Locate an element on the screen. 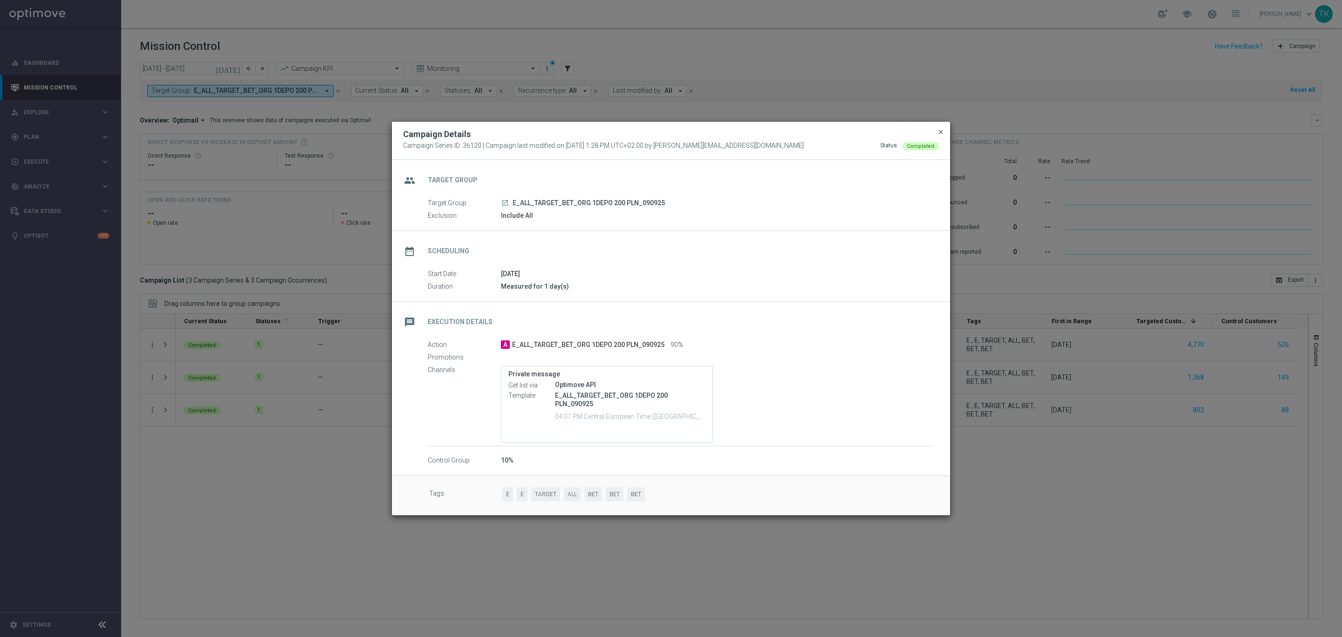 This screenshot has height=637, width=1342. h2: Campaign Details is located at coordinates (437, 134).